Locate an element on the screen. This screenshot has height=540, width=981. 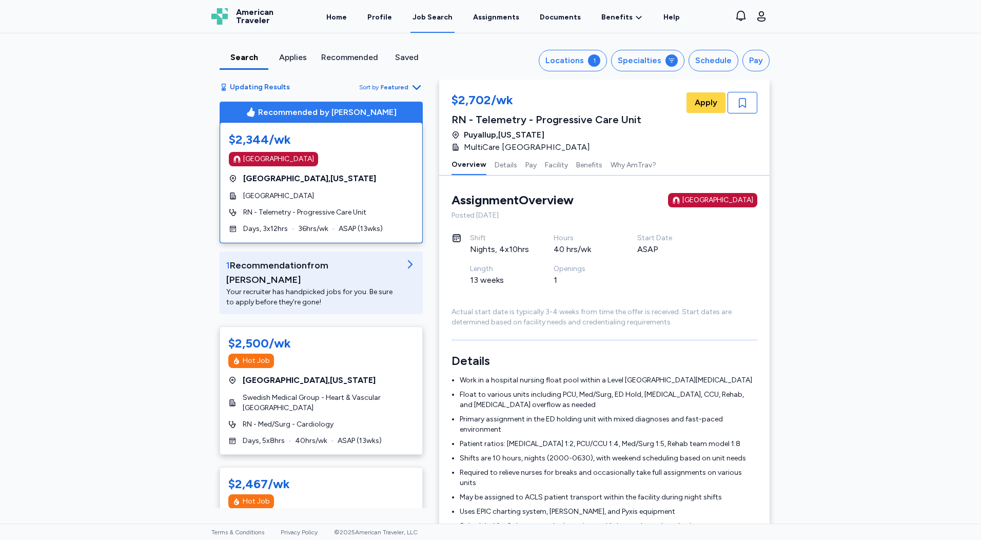
span: Days, 3x12hrs is located at coordinates (265, 229).